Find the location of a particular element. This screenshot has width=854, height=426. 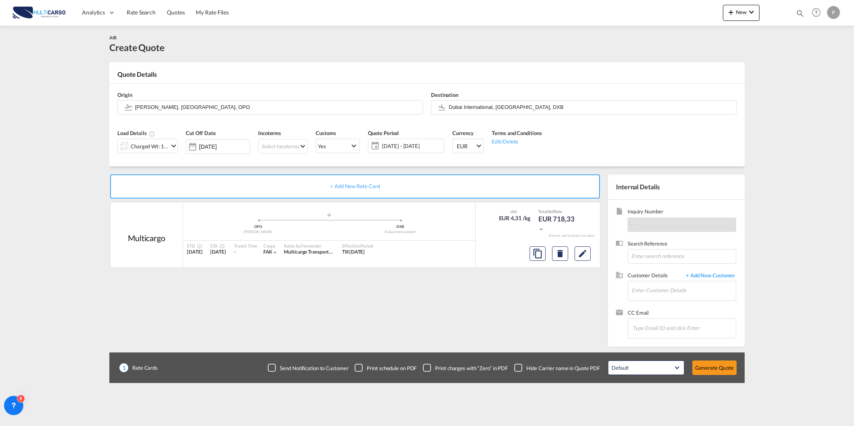

md-input-container: Dubai International, Dubai, DXB is located at coordinates (583, 107).